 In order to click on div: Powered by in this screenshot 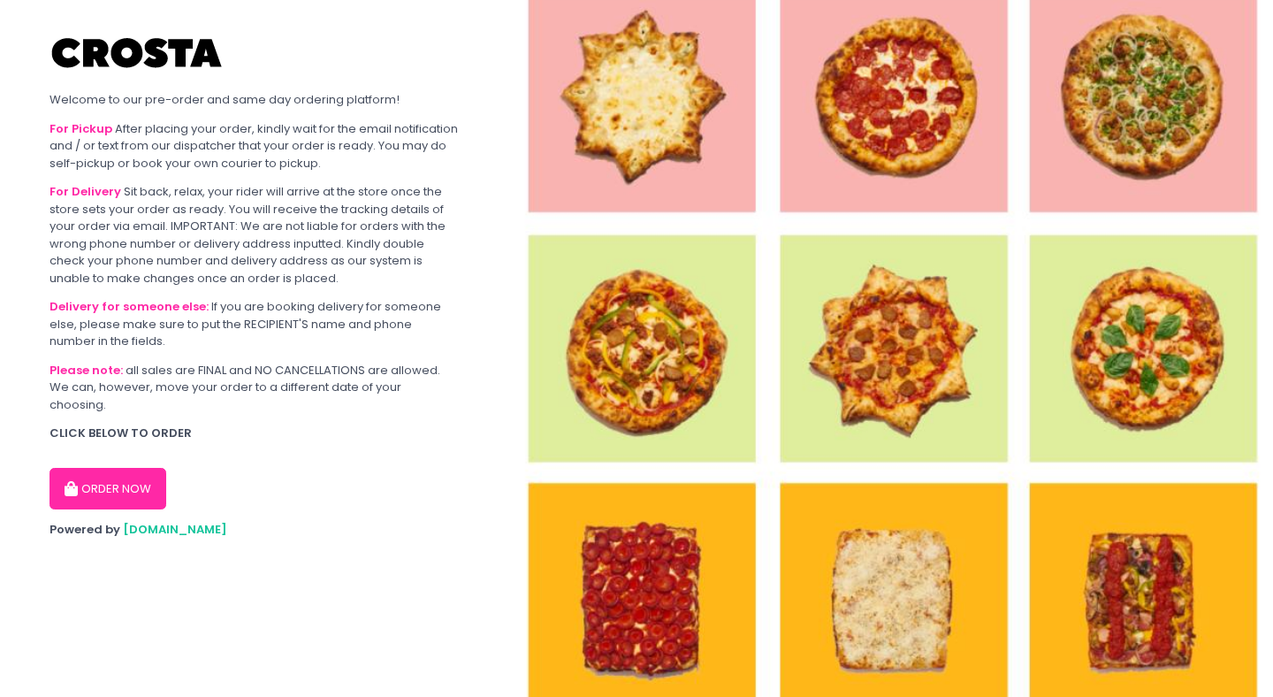, I will do `click(255, 530)`.